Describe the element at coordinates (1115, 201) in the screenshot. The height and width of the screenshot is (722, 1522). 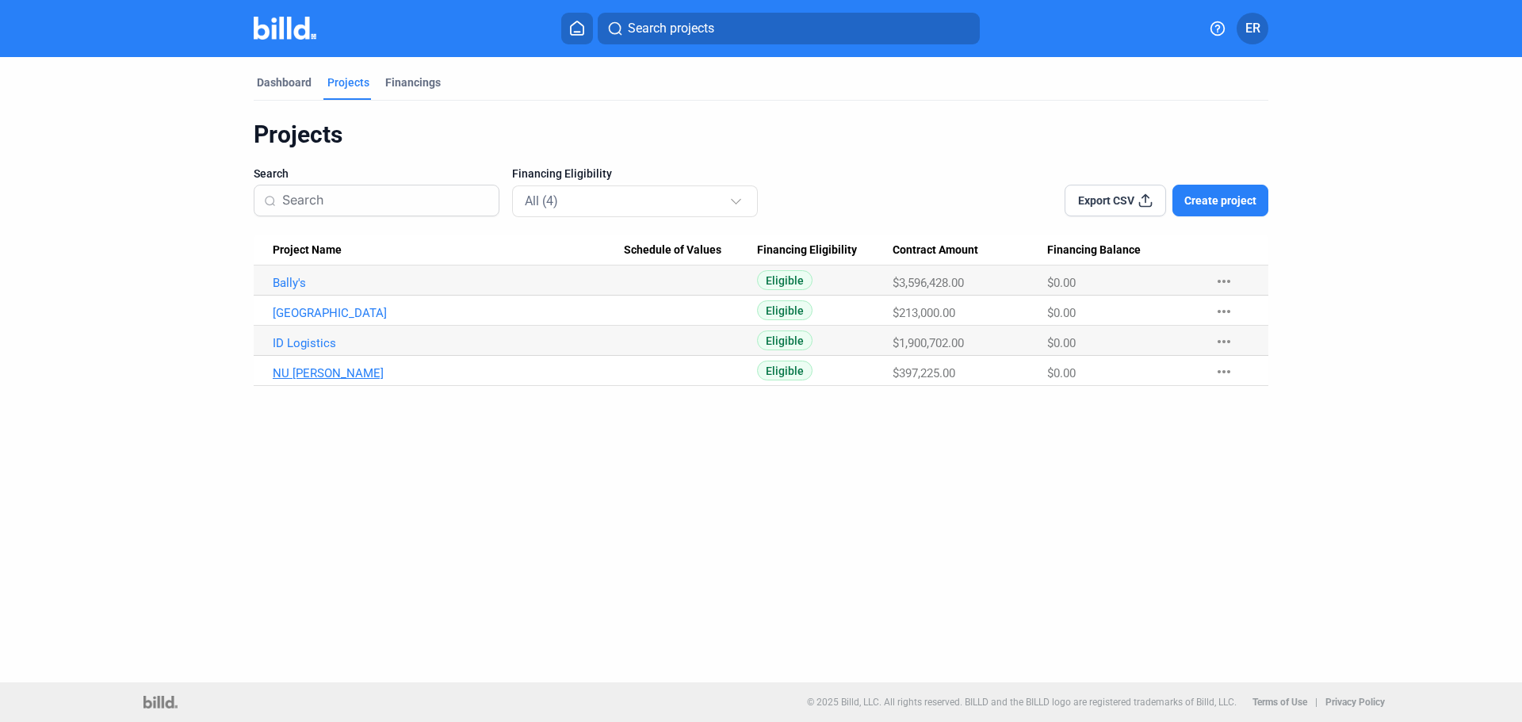
I see `button: Export CSV` at that location.